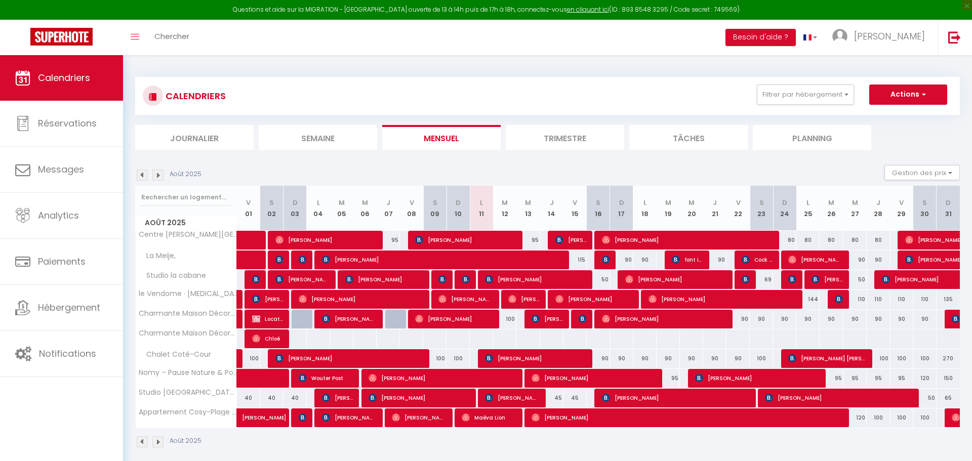 The width and height of the screenshot is (972, 461). Describe the element at coordinates (157, 256) in the screenshot. I see `span: La Meije,` at that location.